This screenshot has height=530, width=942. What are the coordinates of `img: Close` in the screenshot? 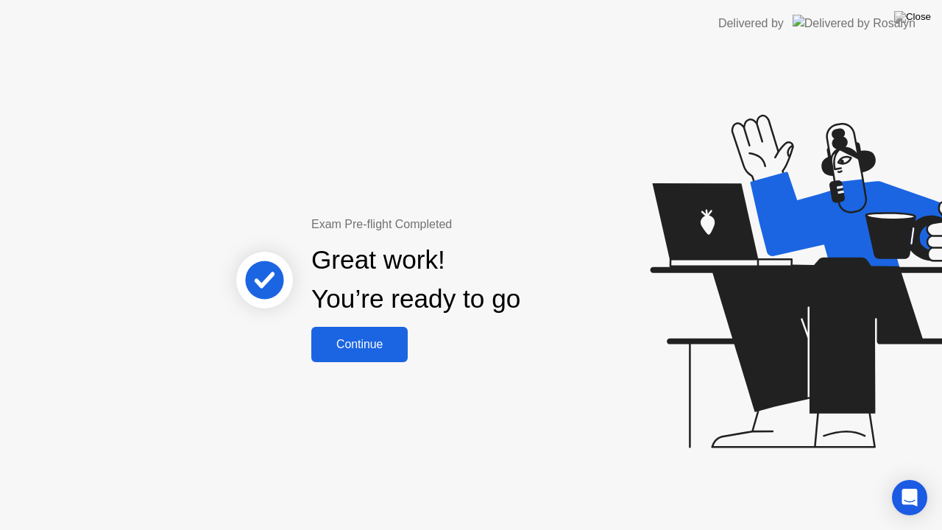 It's located at (913, 17).